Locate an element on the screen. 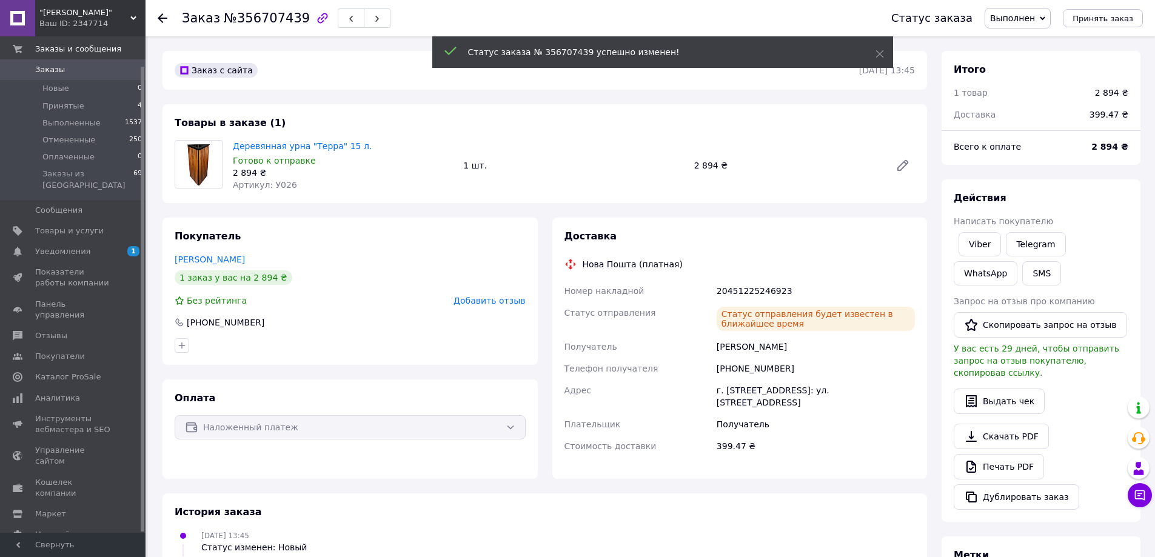  span: Статус отправления is located at coordinates (610, 313).